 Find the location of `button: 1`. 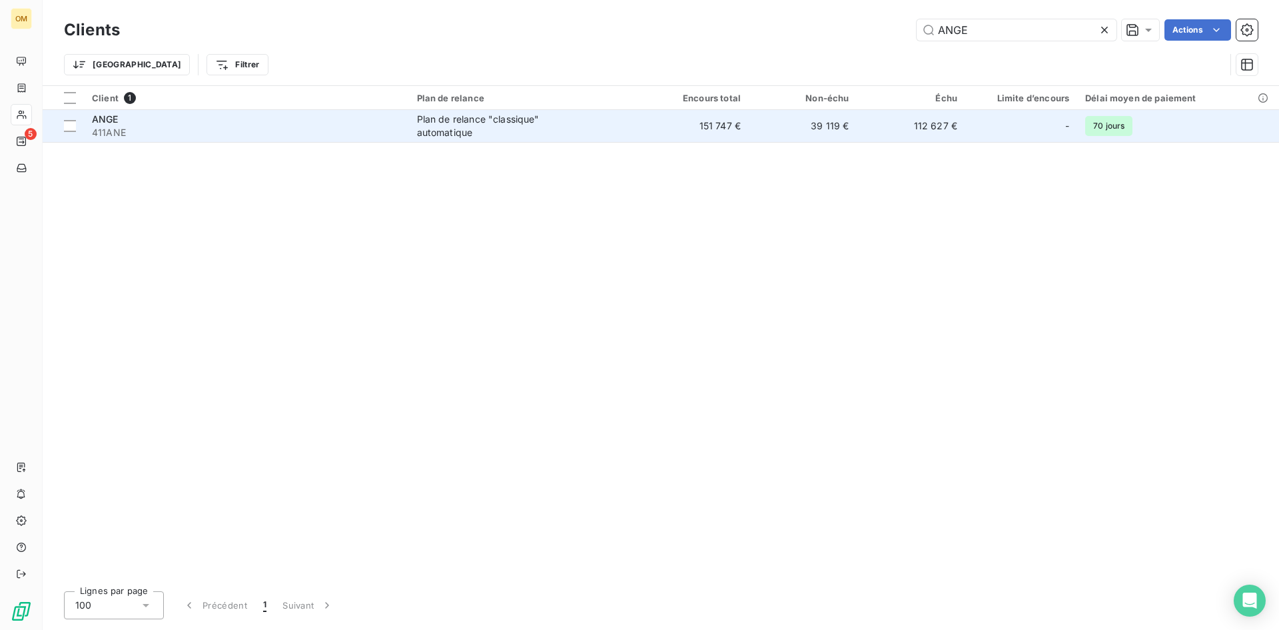

button: 1 is located at coordinates (264, 605).